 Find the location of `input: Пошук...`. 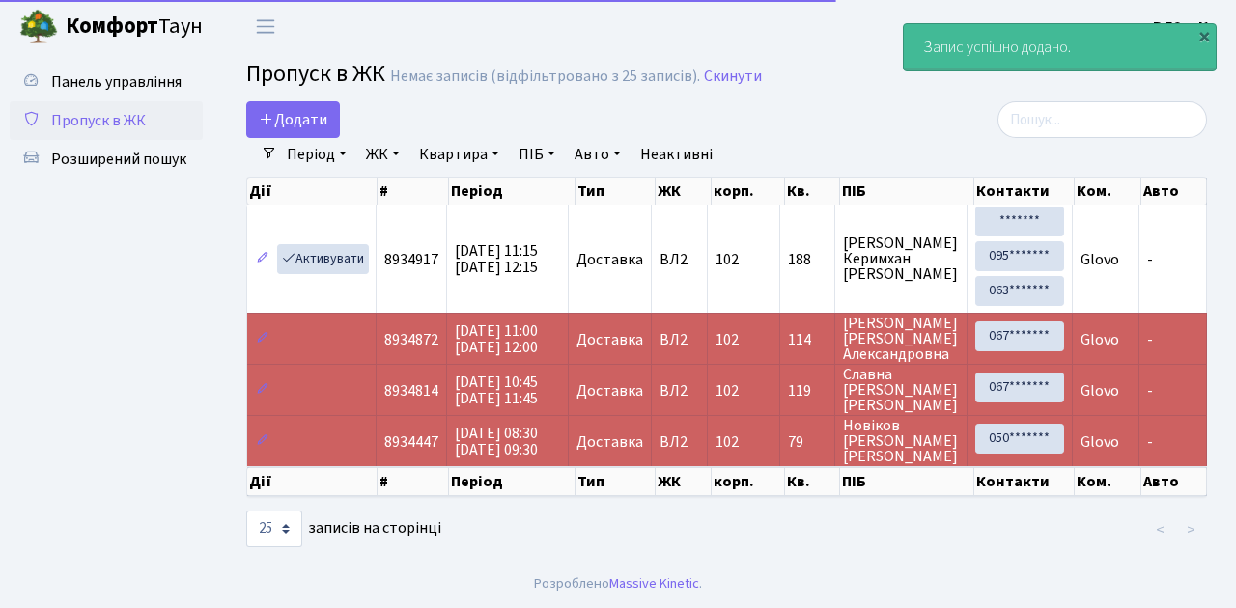

input: Пошук... is located at coordinates (1102, 120).